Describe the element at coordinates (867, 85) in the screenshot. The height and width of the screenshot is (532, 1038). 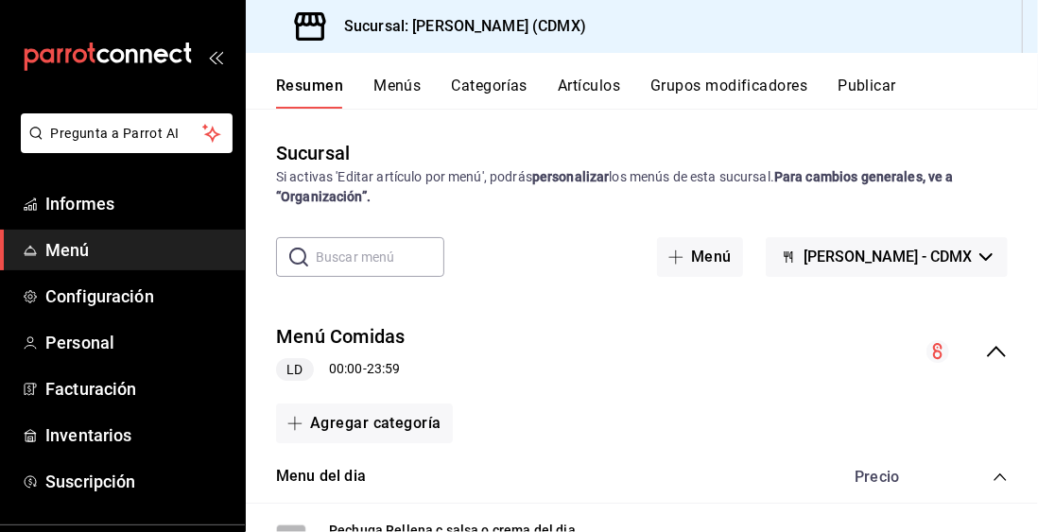
I see `font: Publicar` at that location.